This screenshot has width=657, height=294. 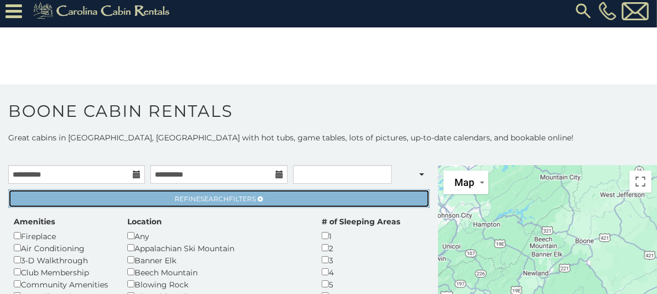 I want to click on a: RefineSearchFilters, so click(x=219, y=199).